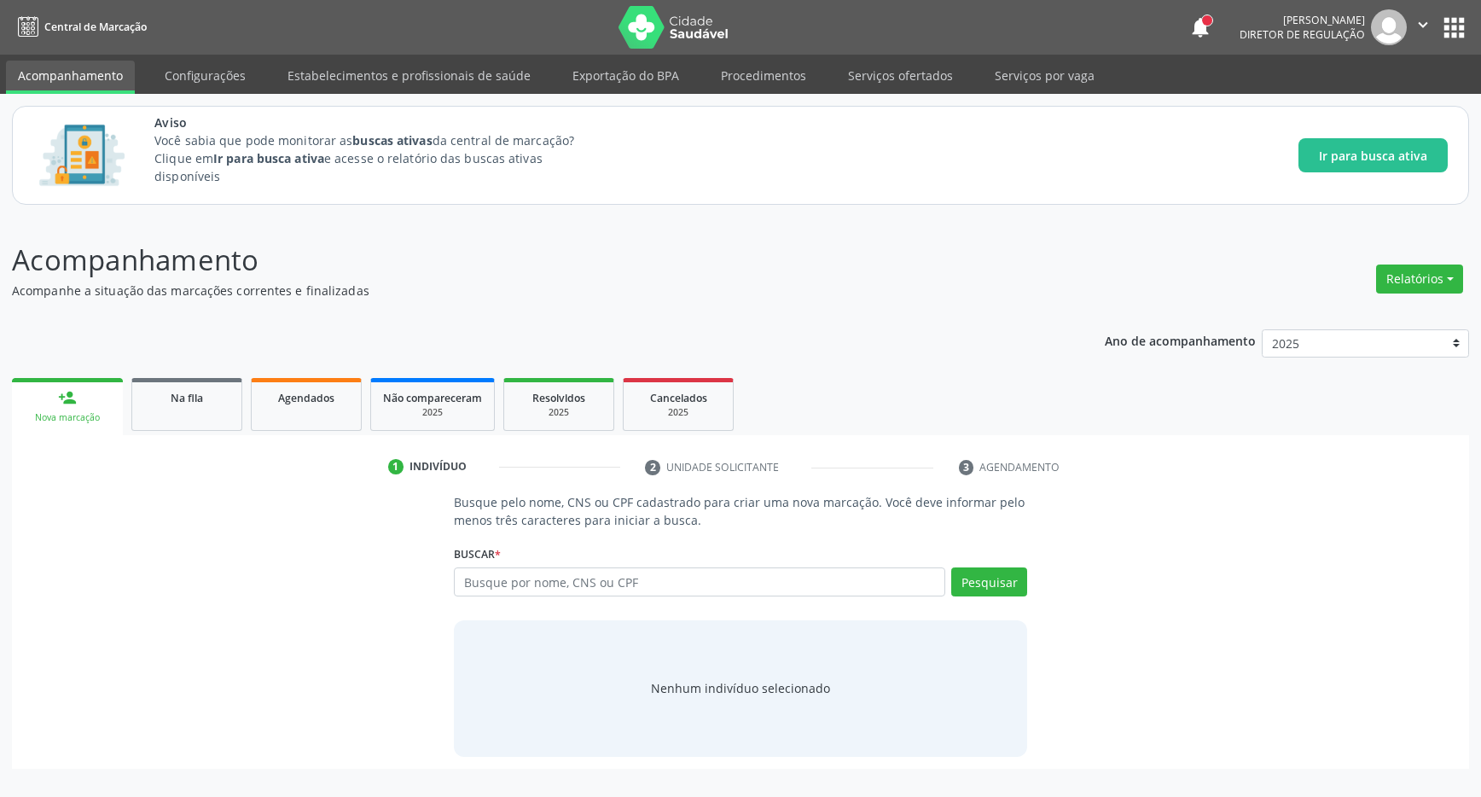  Describe the element at coordinates (625, 75) in the screenshot. I see `a: Exportação do BPA` at that location.